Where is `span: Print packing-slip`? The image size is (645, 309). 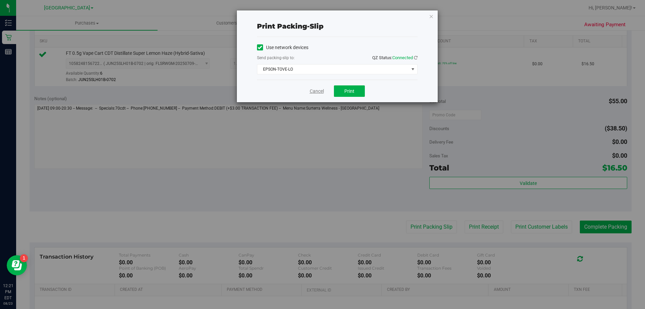 span: Print packing-slip is located at coordinates (290, 26).